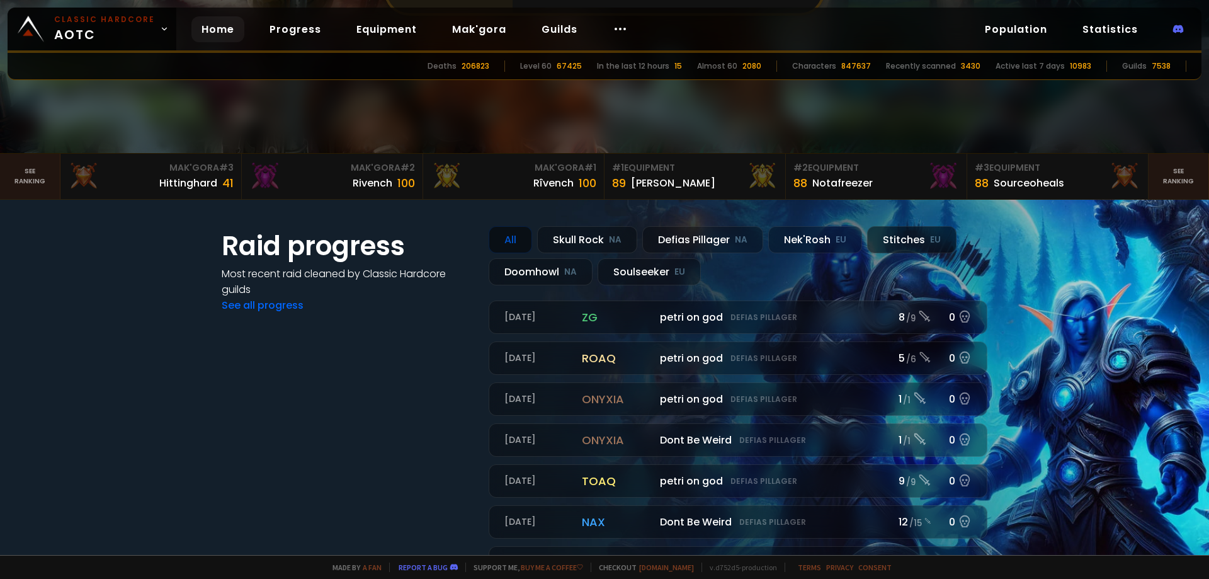  Describe the element at coordinates (752, 66) in the screenshot. I see `div: 2080` at that location.